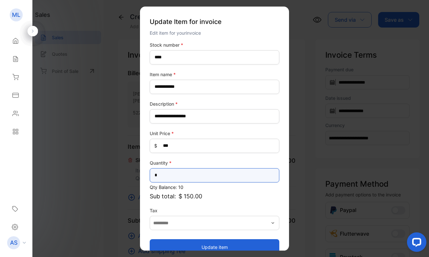 The width and height of the screenshot is (429, 257). Describe the element at coordinates (215, 163) in the screenshot. I see `label: Quantity` at that location.